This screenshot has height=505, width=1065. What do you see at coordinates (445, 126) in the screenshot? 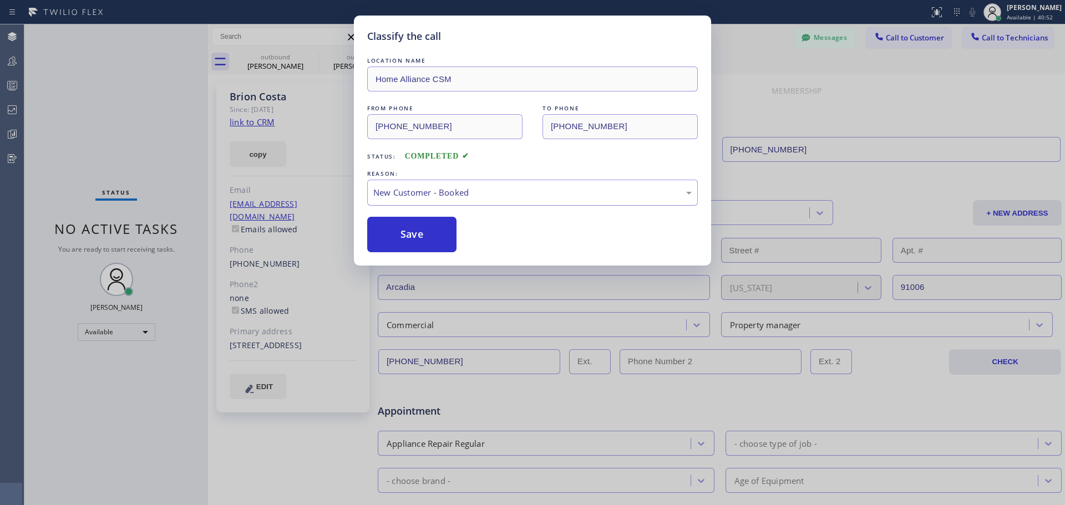
I see `input: From phone` at bounding box center [445, 126].